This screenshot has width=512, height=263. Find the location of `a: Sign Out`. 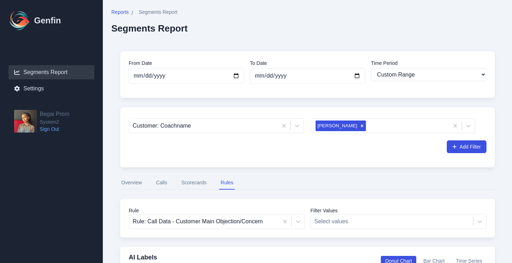

a: Sign Out is located at coordinates (55, 129).